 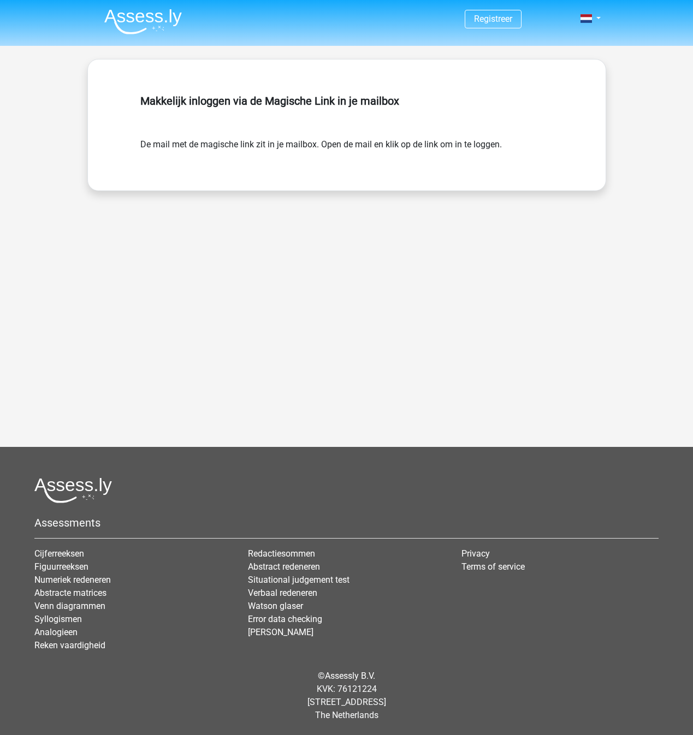 I want to click on a: Abstracte matrices, so click(x=70, y=593).